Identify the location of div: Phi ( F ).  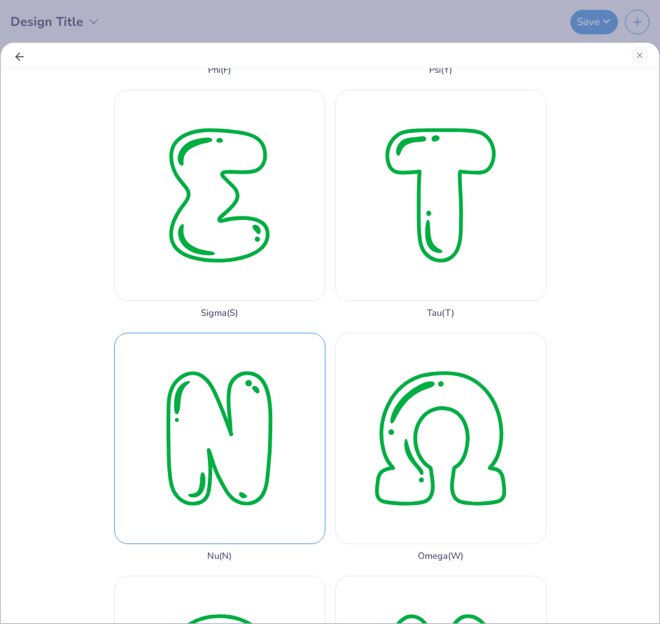
(219, 70).